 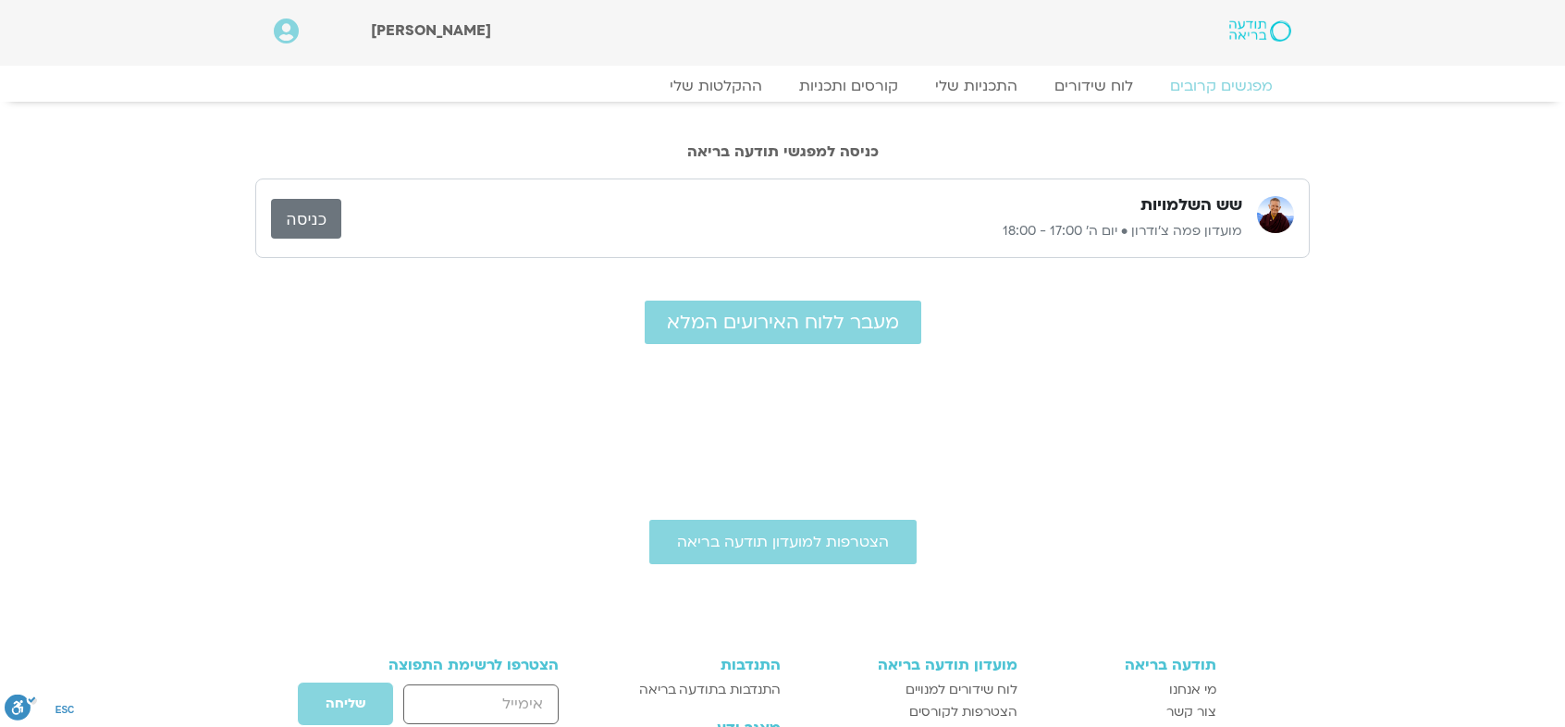 What do you see at coordinates (1127, 690) in the screenshot?
I see `a: מי אנחנו` at bounding box center [1127, 690].